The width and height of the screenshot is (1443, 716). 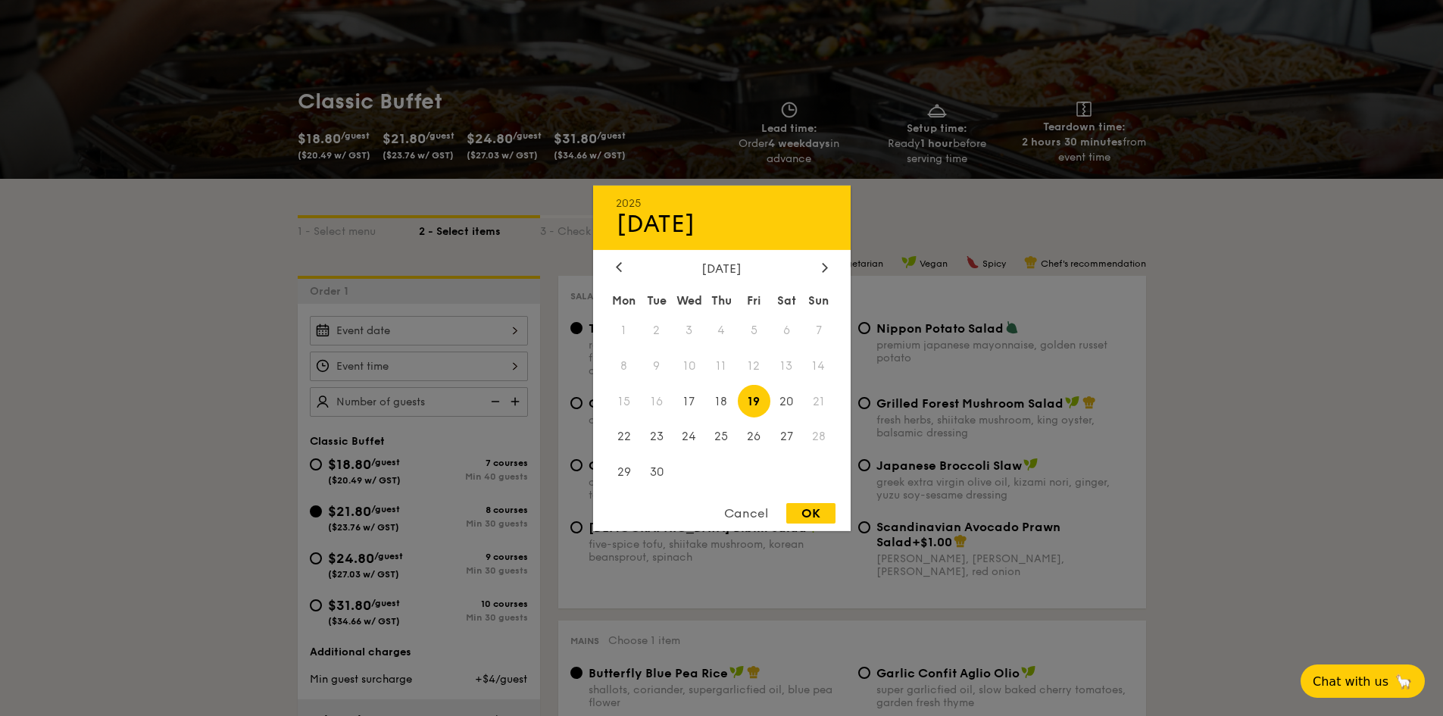 I want to click on span: 11, so click(x=721, y=365).